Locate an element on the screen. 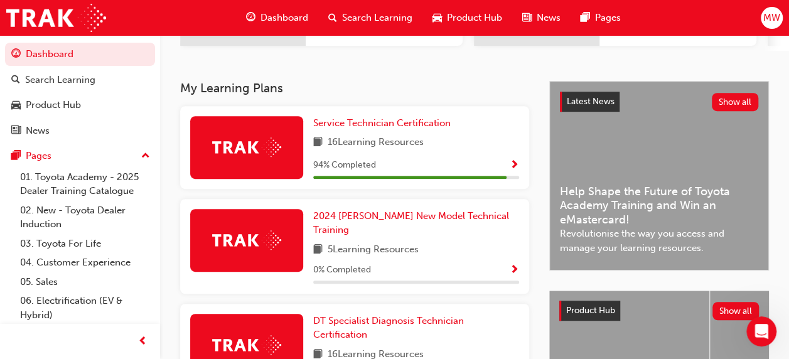 This screenshot has height=359, width=789. a: car-iconProduct Hub is located at coordinates (467, 18).